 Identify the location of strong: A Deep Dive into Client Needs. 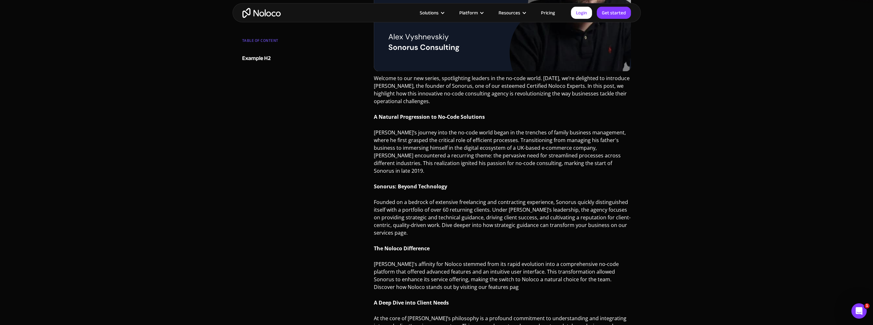
(411, 302).